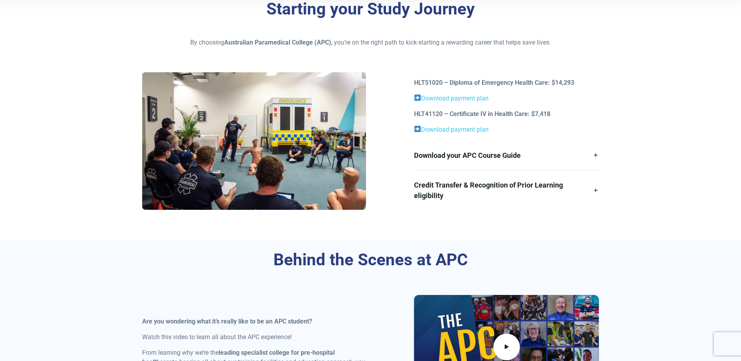 Image resolution: width=741 pixels, height=361 pixels. Describe the element at coordinates (482, 114) in the screenshot. I see `strong: HLT41120 – Certificate IV in Health Care: $7,418` at that location.